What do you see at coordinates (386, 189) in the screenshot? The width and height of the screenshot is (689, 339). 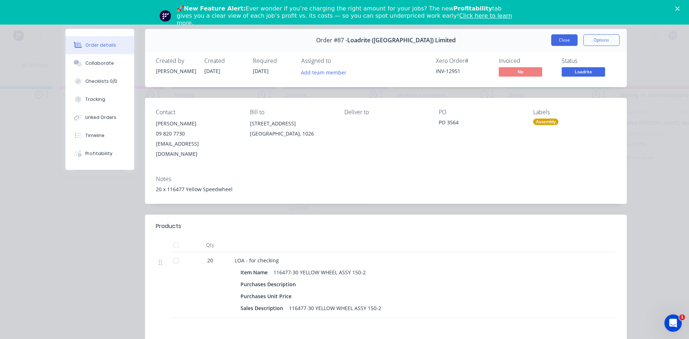 I see `div: 20 x 116477 Yellow Speedwheel` at bounding box center [386, 189].